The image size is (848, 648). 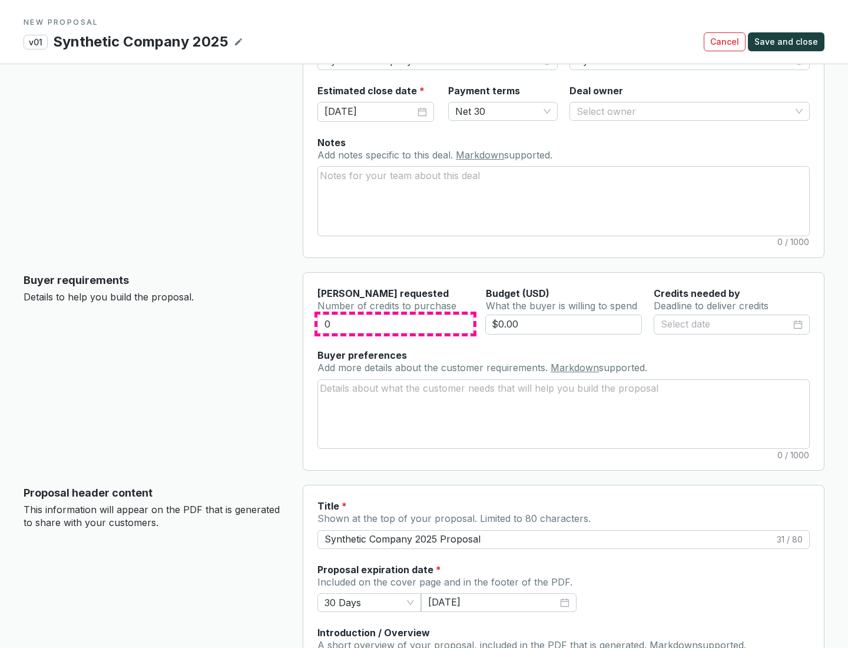 I want to click on label: Notes, so click(x=332, y=143).